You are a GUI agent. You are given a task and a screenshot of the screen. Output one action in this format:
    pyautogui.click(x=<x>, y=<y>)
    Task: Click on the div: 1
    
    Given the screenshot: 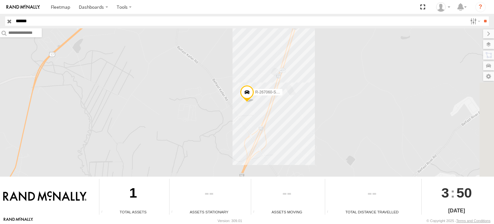 What is the action you would take?
    pyautogui.click(x=133, y=194)
    